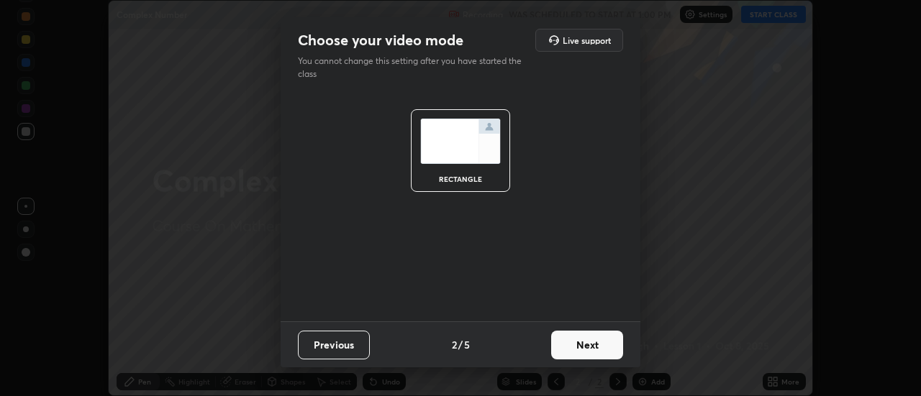 The image size is (921, 396). Describe the element at coordinates (586, 40) in the screenshot. I see `h5: Live support` at that location.